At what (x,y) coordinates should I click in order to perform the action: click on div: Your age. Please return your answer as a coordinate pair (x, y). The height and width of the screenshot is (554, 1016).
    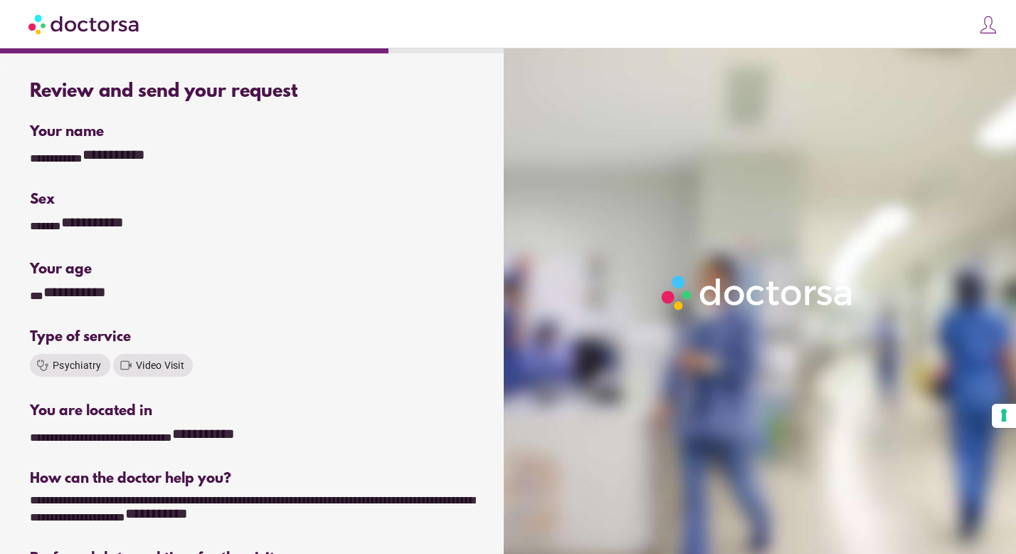
    Looking at the image, I should click on (140, 269).